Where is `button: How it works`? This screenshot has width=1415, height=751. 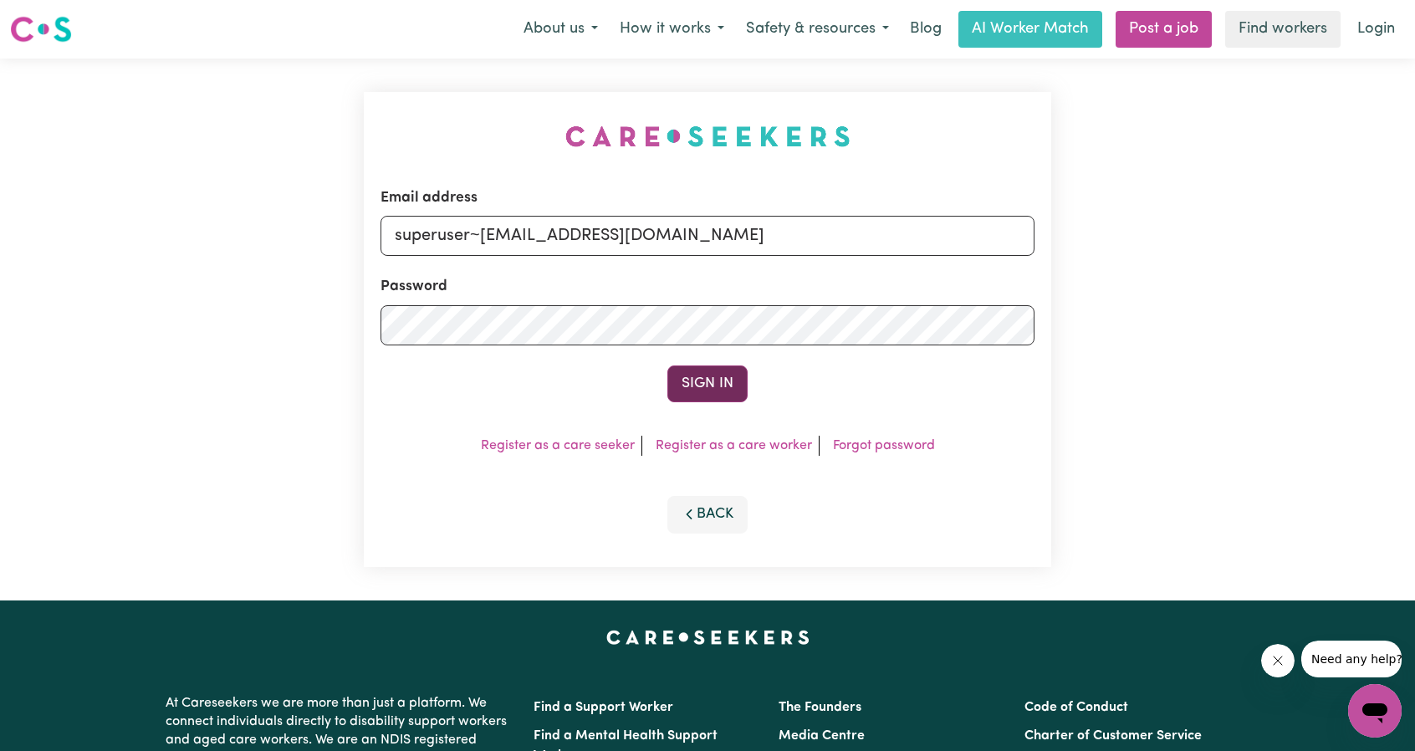
button: How it works is located at coordinates (672, 29).